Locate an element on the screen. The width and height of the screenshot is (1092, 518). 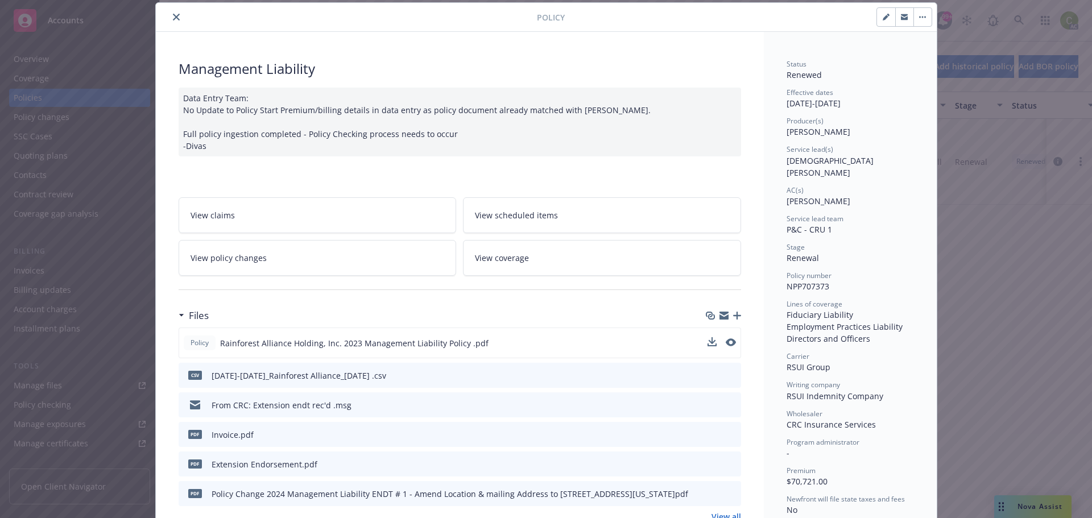
span: Producer(s) is located at coordinates (804, 121).